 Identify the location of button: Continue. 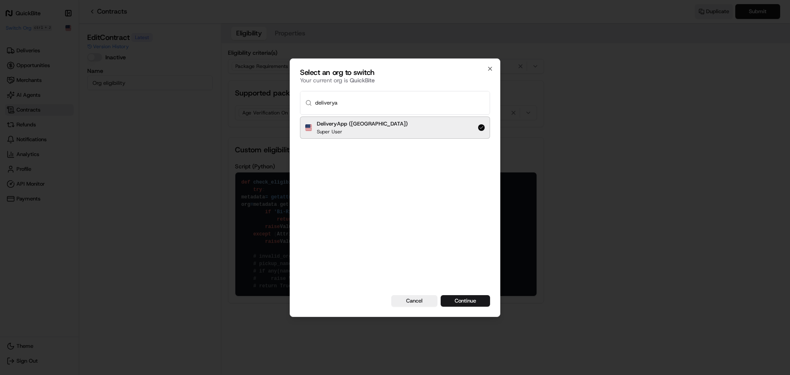
(466, 301).